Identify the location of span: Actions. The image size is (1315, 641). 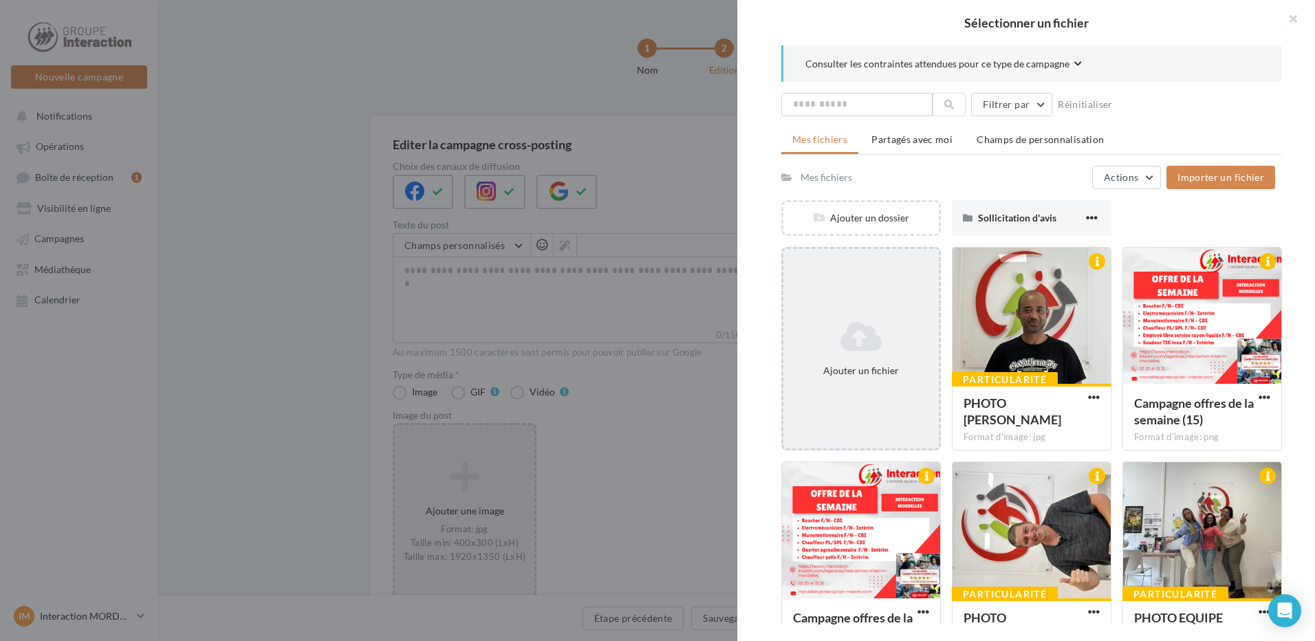
(1121, 177).